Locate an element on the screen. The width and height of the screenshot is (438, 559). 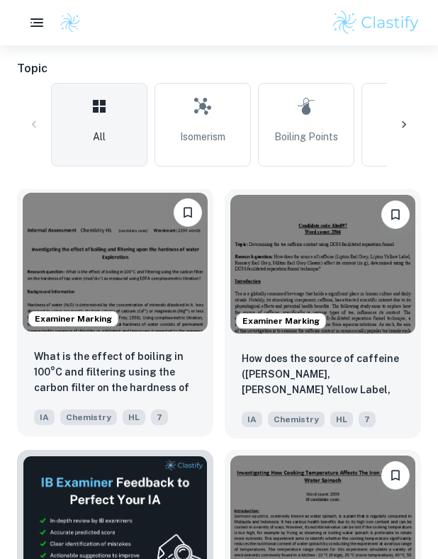
a: Examiner MarkingPlease log in to bookmark exemplarsHow does the source of caffeine (Lipton Earl G... is located at coordinates (322, 314).